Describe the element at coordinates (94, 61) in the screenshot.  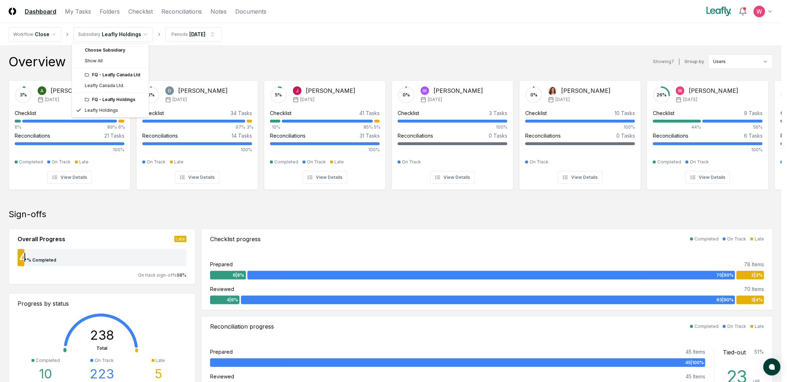
I see `span: Show All` at that location.